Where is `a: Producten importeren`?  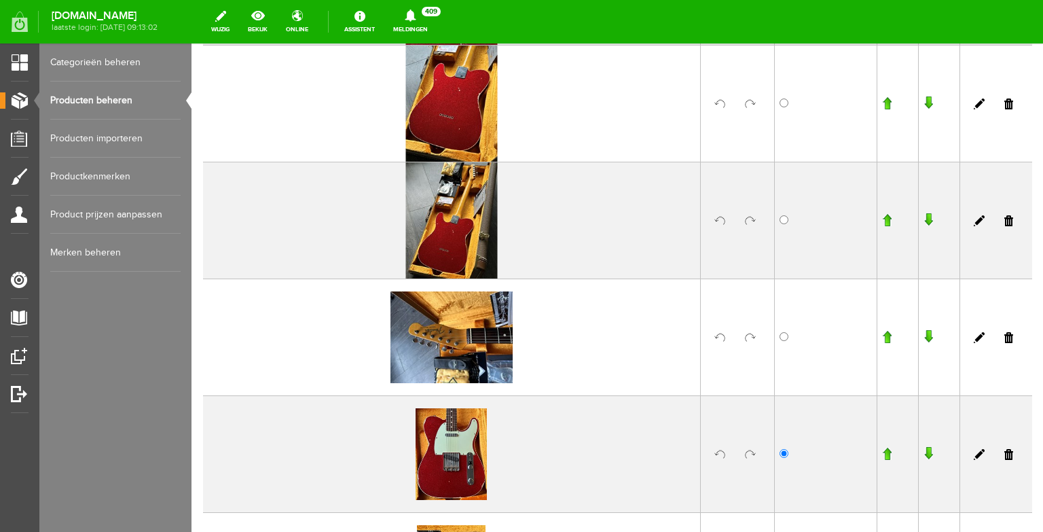
a: Producten importeren is located at coordinates (115, 139).